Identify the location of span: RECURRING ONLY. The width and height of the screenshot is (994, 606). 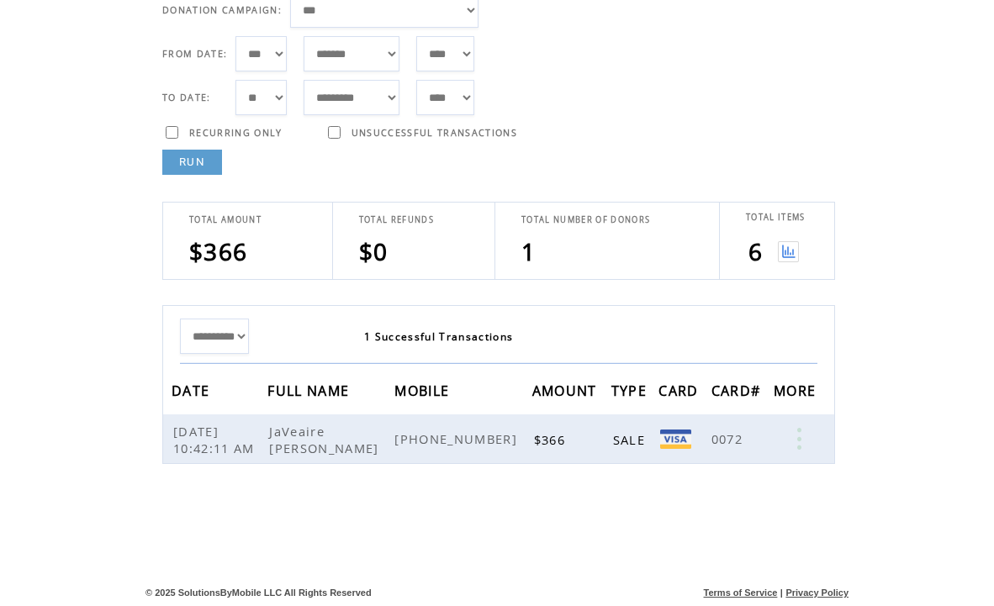
(235, 133).